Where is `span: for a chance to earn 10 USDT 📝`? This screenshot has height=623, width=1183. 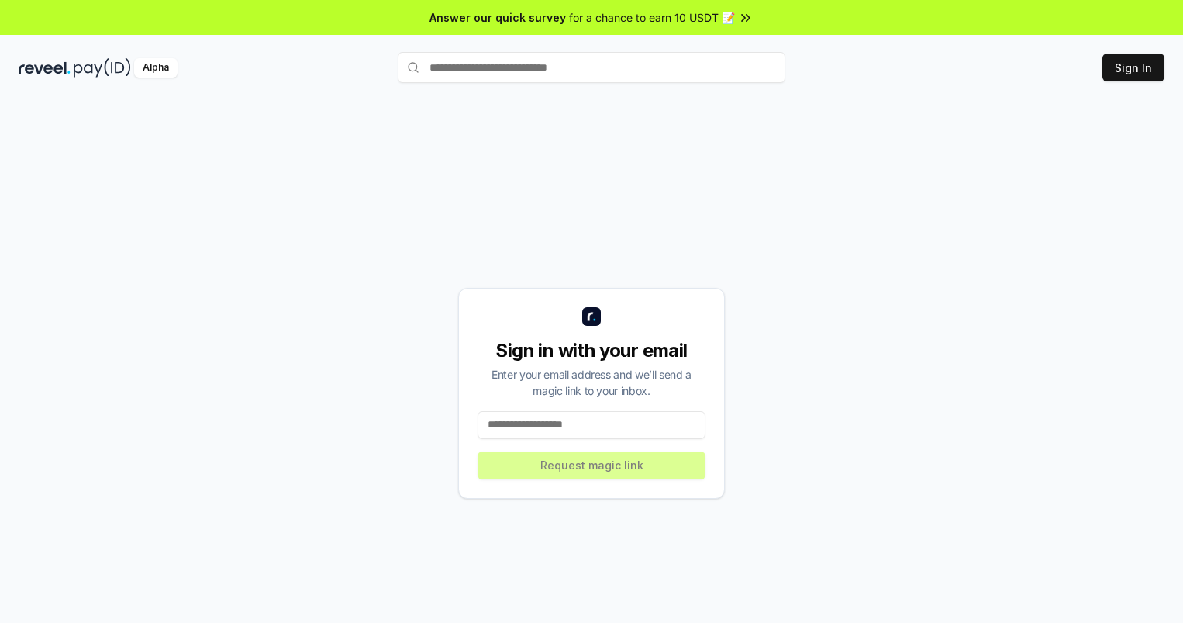 span: for a chance to earn 10 USDT 📝 is located at coordinates (652, 17).